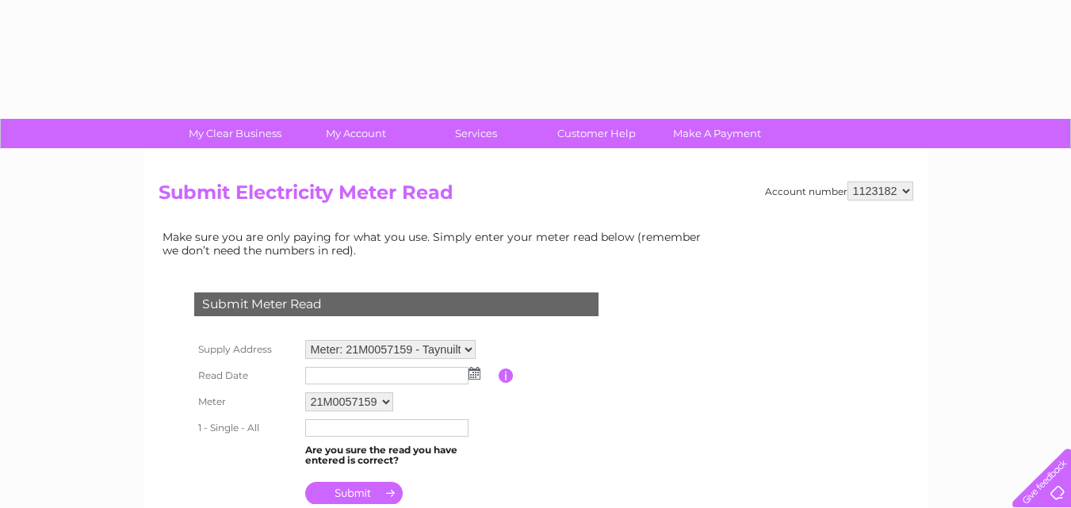 Image resolution: width=1071 pixels, height=508 pixels. What do you see at coordinates (506, 376) in the screenshot?
I see `input: Information` at bounding box center [506, 376].